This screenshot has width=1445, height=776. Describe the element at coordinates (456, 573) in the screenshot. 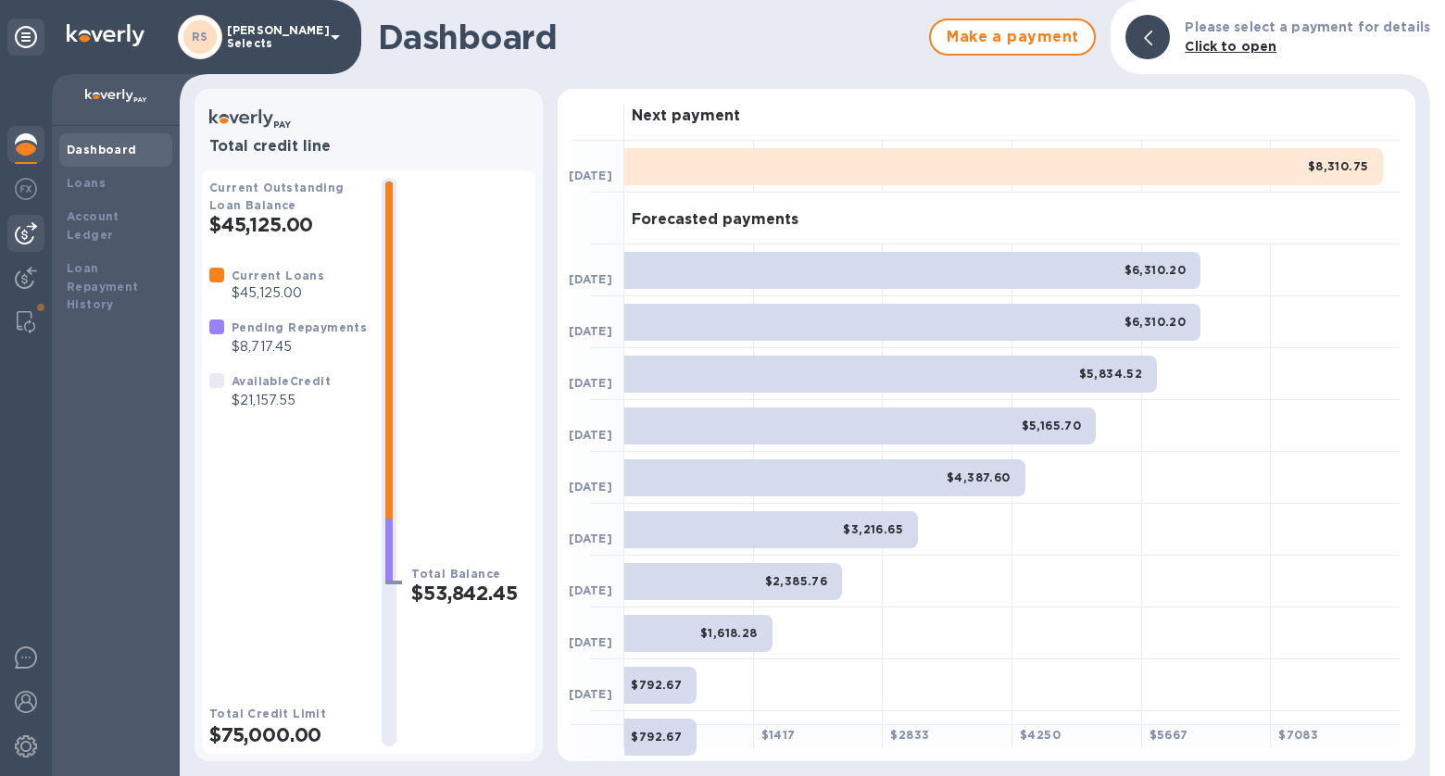

I see `b: Total Balance` at that location.